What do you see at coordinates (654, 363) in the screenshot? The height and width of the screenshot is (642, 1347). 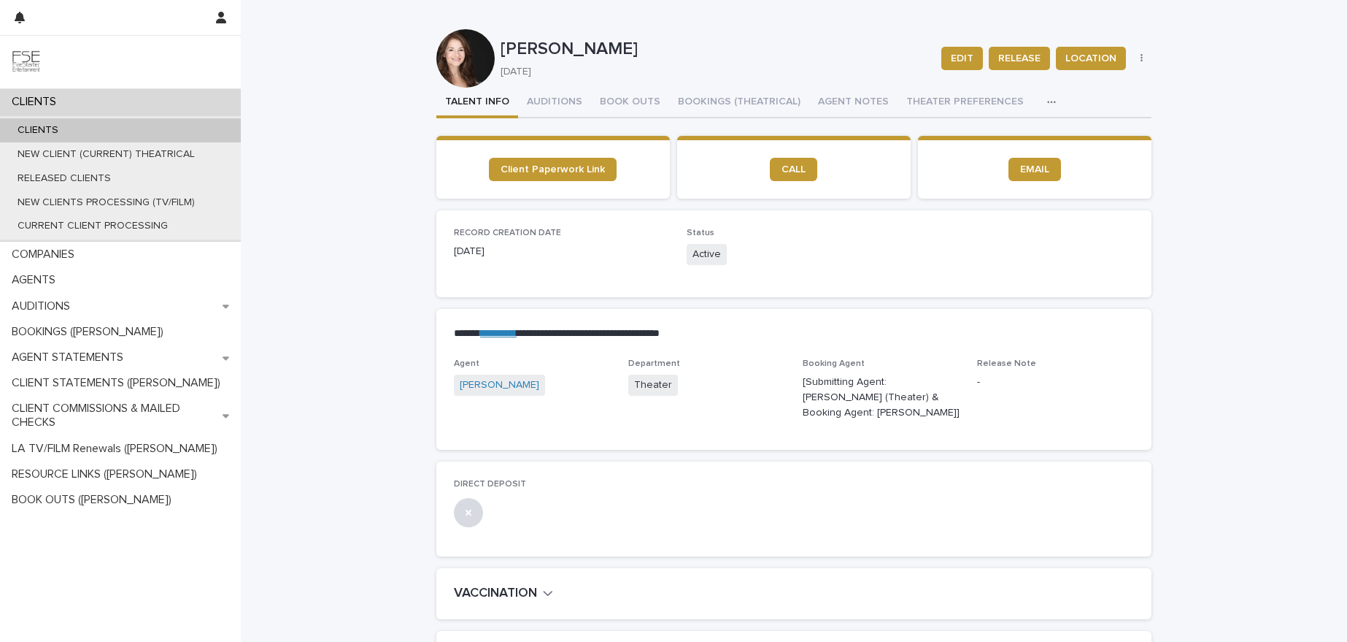 I see `span: Department` at bounding box center [654, 363].